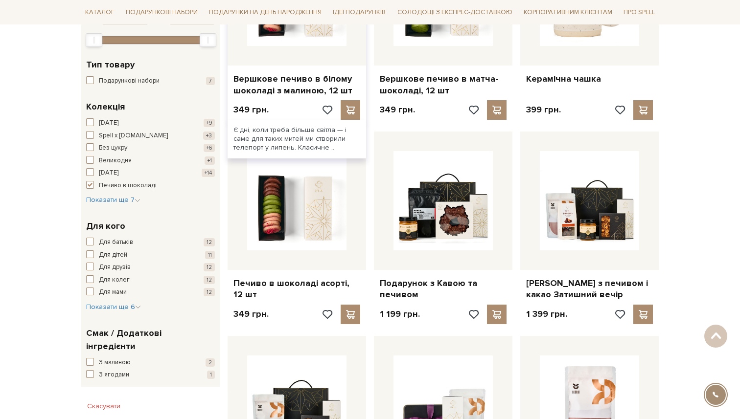 The width and height of the screenshot is (740, 419). Describe the element at coordinates (150, 280) in the screenshot. I see `button: Для колег 12` at that location.